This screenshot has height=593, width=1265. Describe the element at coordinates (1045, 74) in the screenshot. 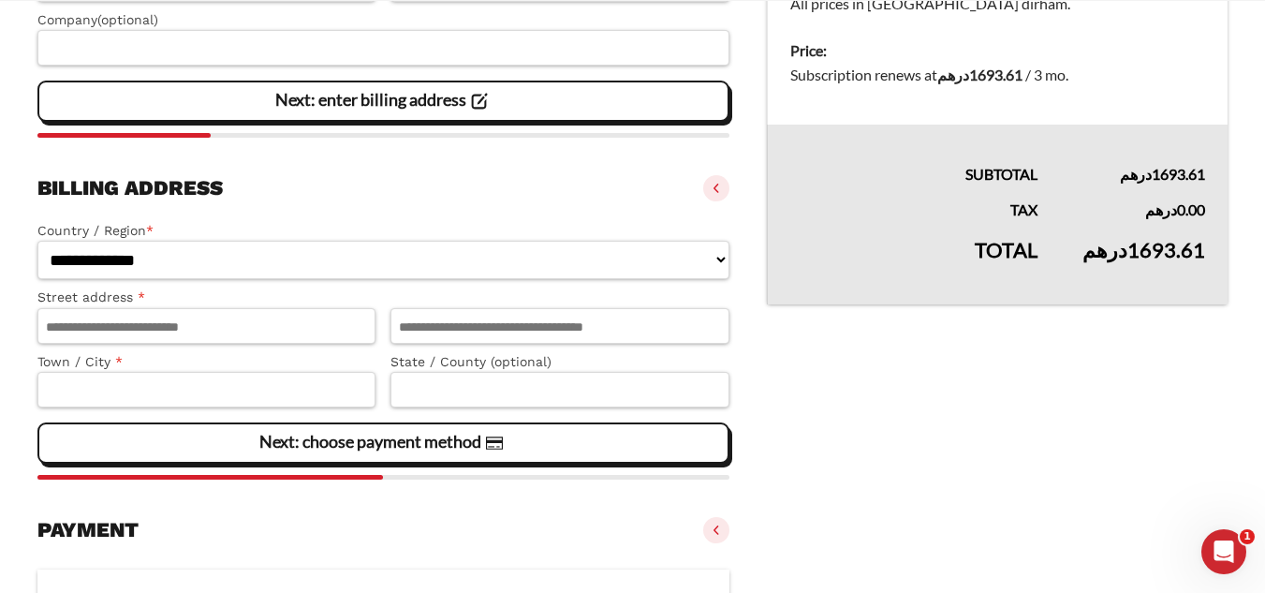

I see `span: / 3 mo` at that location.